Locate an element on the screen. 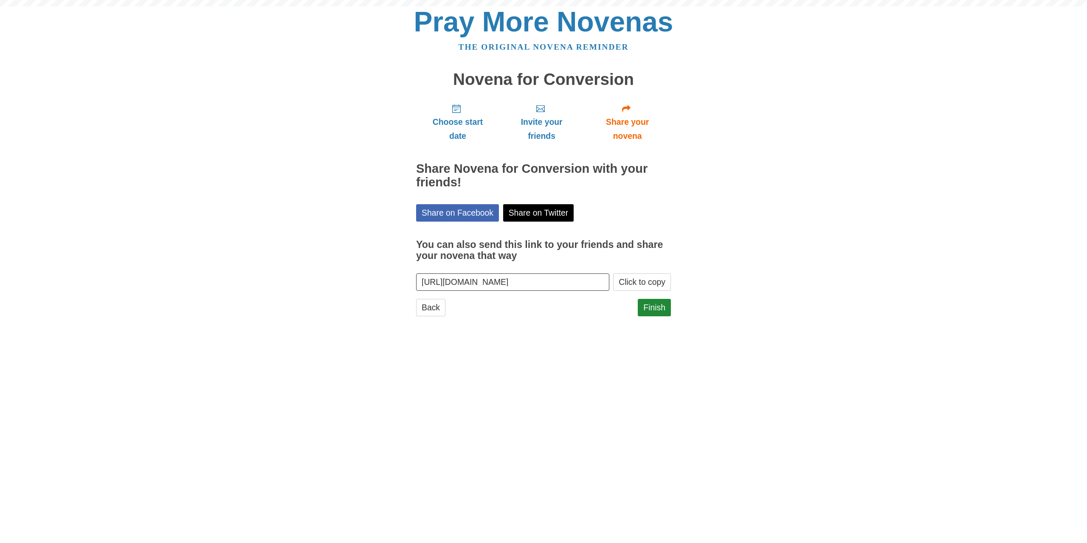 The height and width of the screenshot is (543, 1087). a: Share on Twitter is located at coordinates (539, 213).